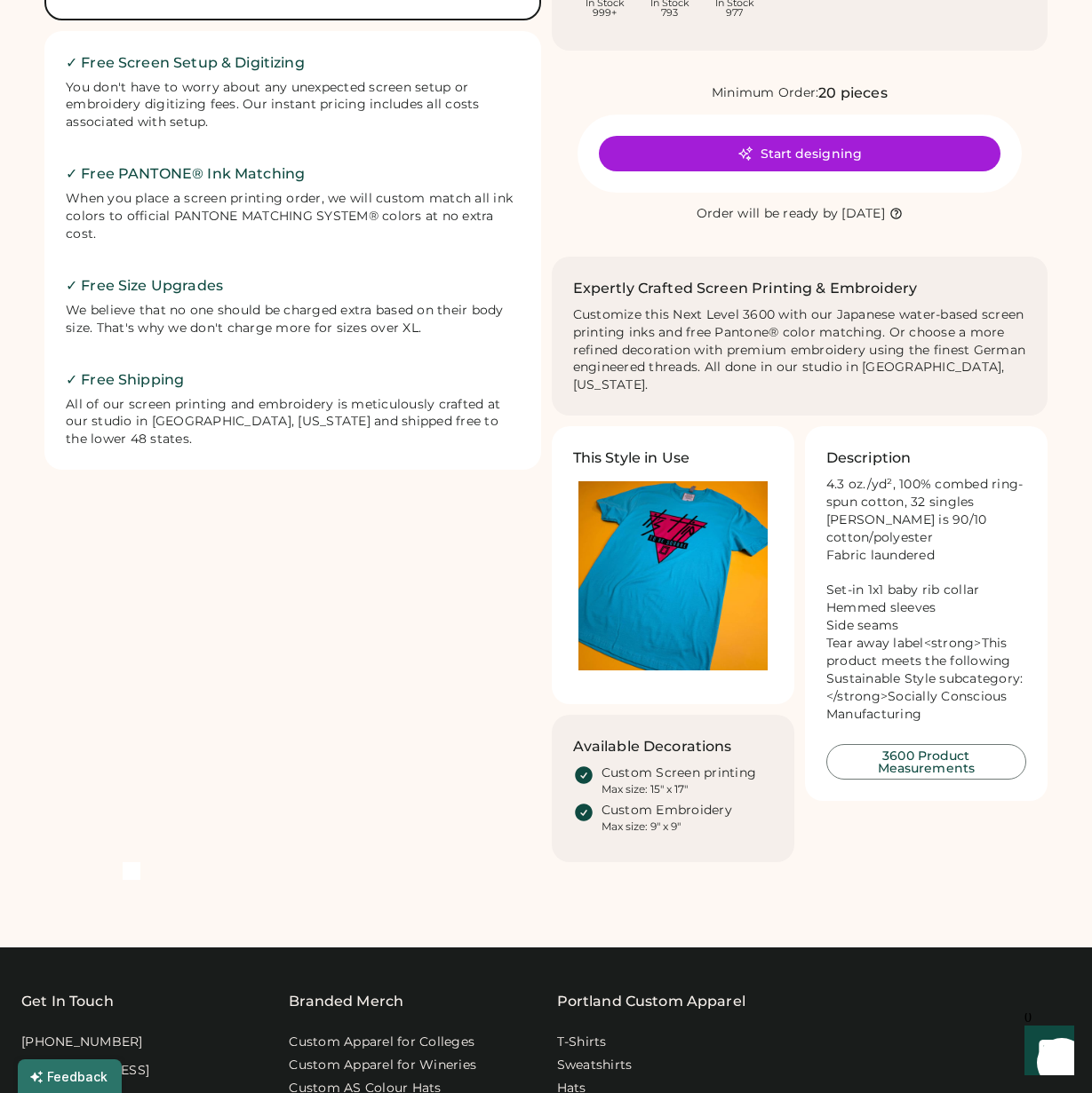 The width and height of the screenshot is (1092, 1093). Describe the element at coordinates (293, 63) in the screenshot. I see `h2: ✓ Free Screen Setup & Digitizing` at that location.